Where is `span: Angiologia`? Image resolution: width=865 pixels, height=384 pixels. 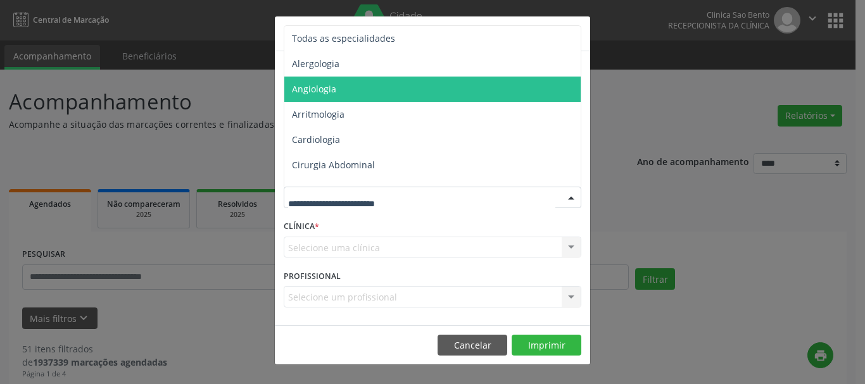
span: Angiologia is located at coordinates (314, 89).